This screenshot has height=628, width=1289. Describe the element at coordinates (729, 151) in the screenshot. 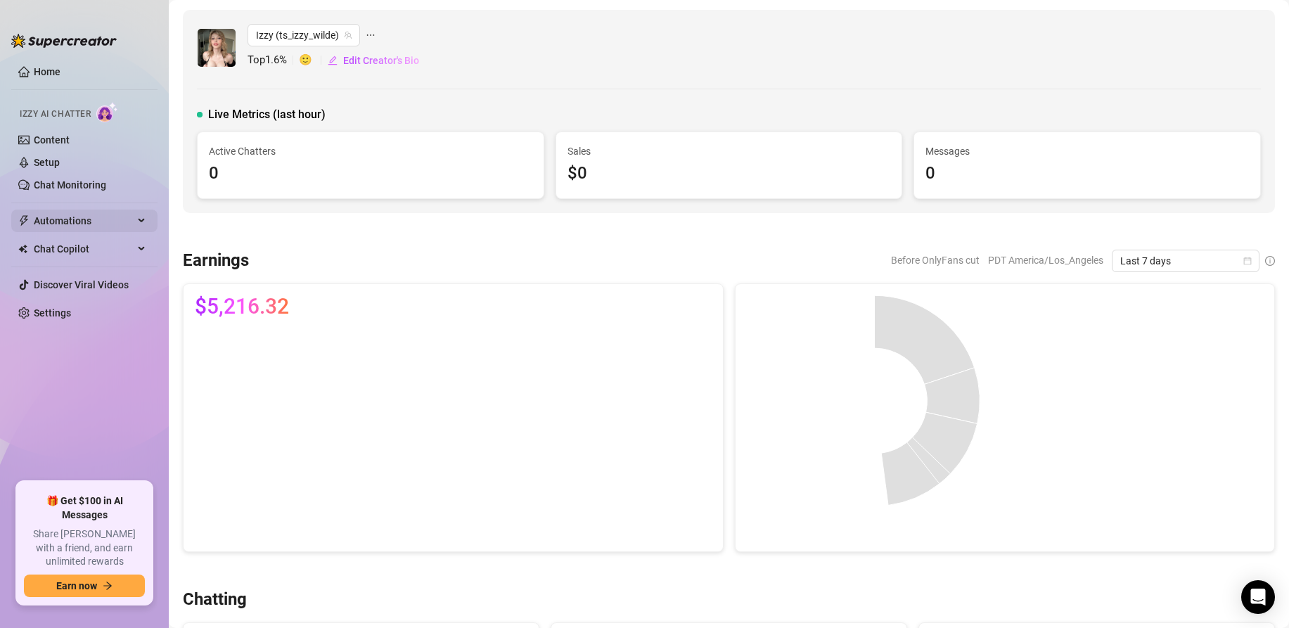

I see `span: Sales` at that location.